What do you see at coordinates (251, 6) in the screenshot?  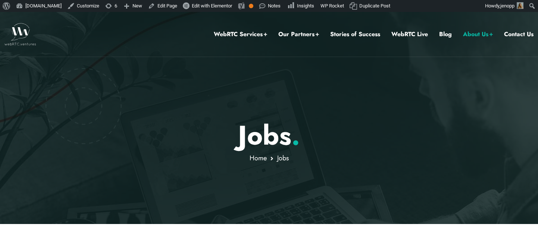 I see `div: OK` at bounding box center [251, 6].